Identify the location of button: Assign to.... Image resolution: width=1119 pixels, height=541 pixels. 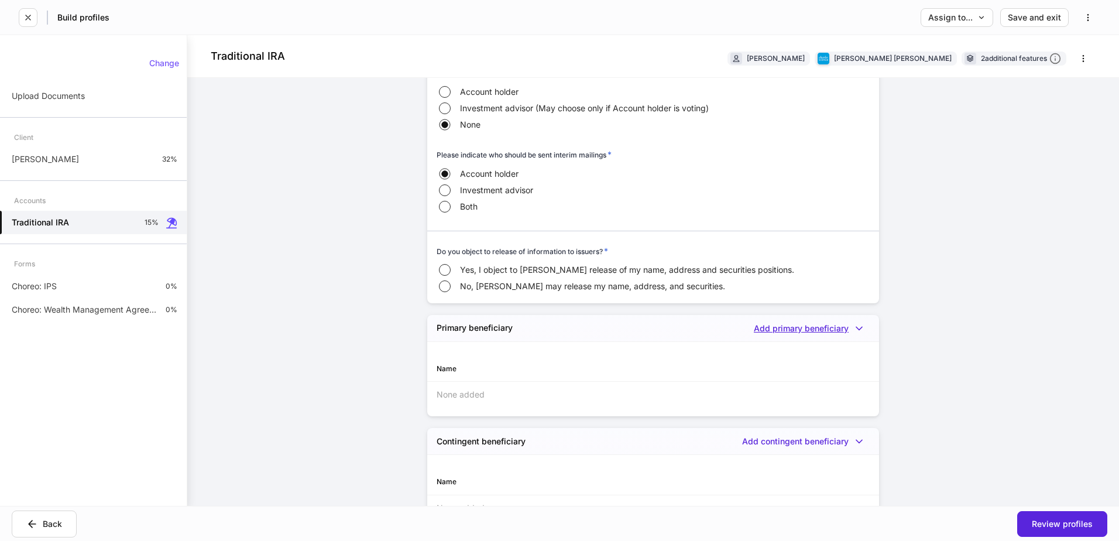
(957, 18).